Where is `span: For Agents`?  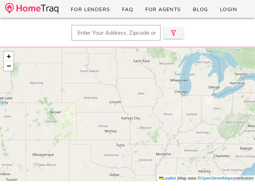
span: For Agents is located at coordinates (163, 10).